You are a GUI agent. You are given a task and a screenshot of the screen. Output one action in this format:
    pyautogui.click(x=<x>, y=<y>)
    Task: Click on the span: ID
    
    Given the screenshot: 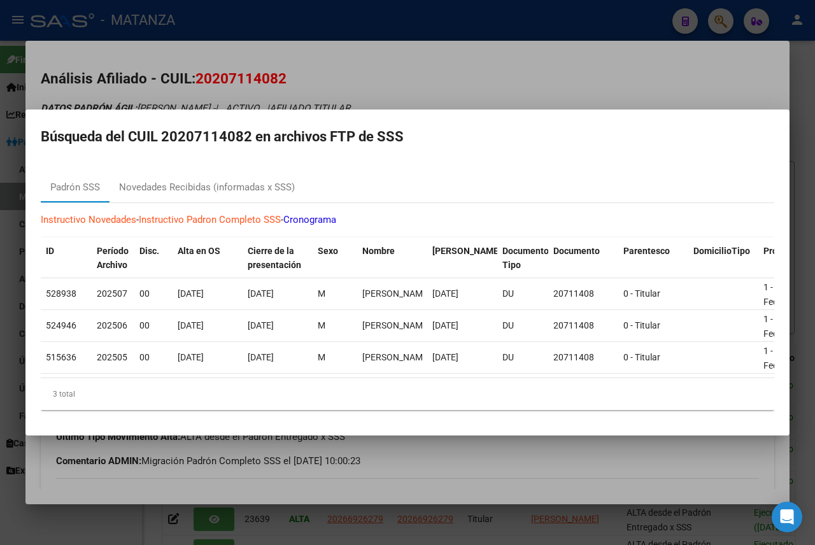 What is the action you would take?
    pyautogui.click(x=50, y=251)
    